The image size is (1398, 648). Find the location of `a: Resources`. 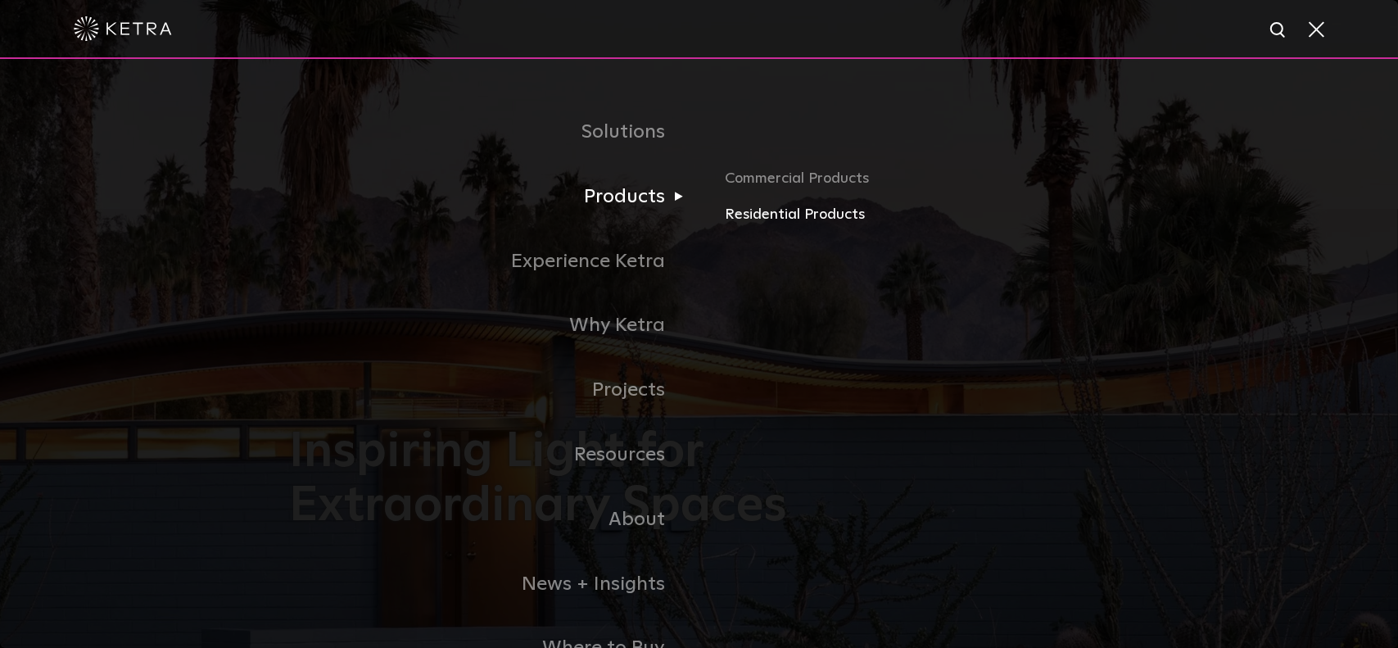

a: Resources is located at coordinates (495, 454).